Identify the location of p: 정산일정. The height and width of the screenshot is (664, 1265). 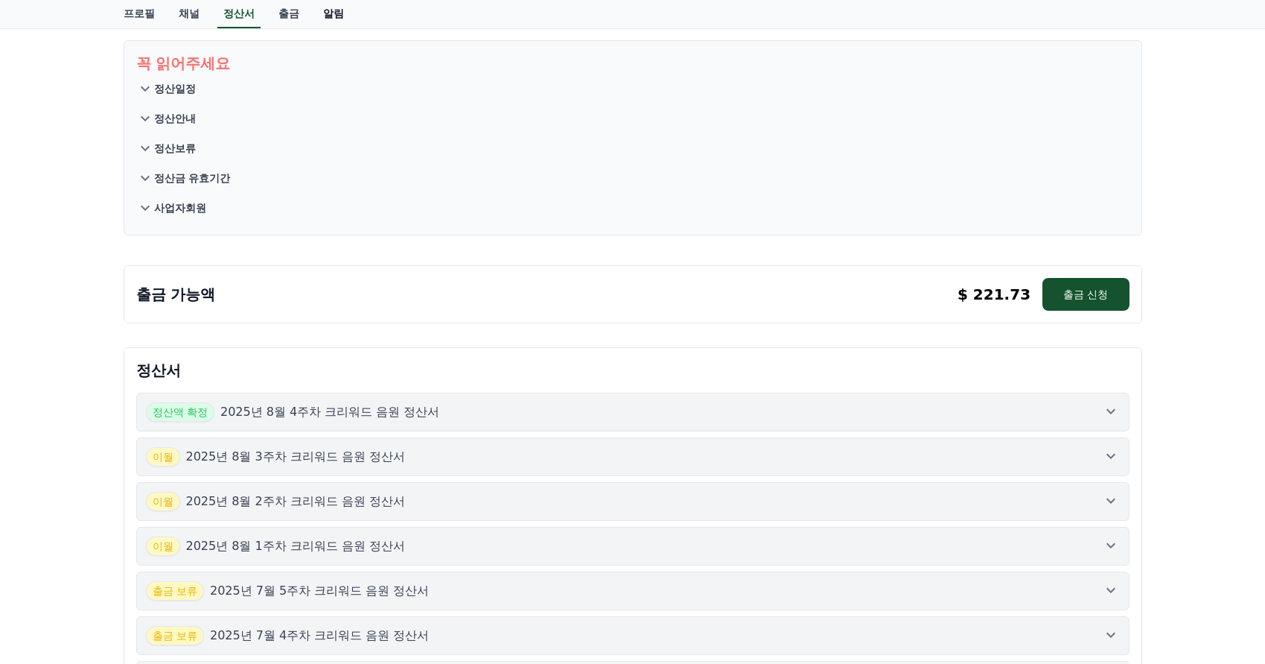
(175, 89).